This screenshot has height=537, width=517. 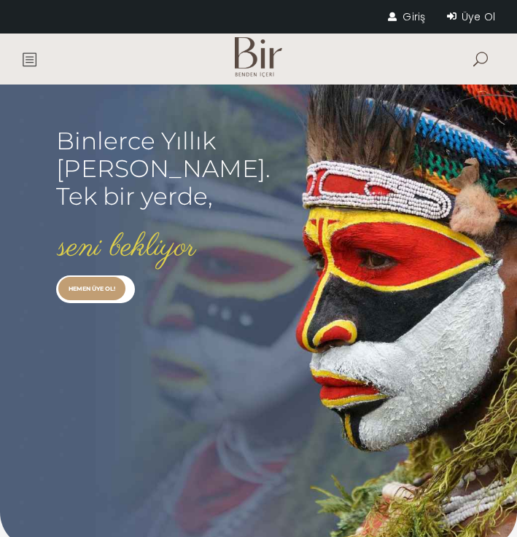 I want to click on a: Üye Ol, so click(x=471, y=17).